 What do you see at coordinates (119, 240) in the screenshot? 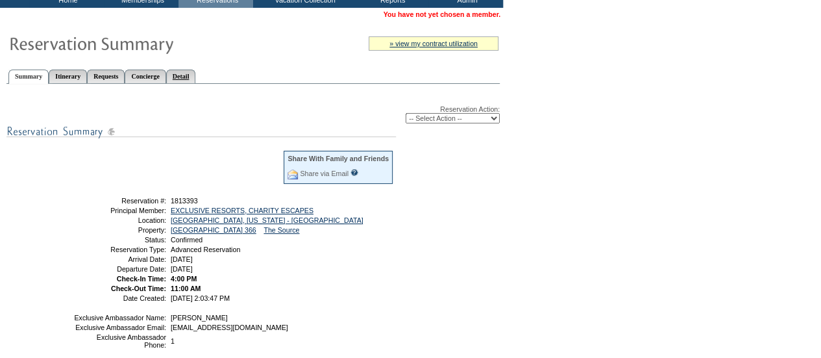
I see `td: Status:` at bounding box center [119, 240].